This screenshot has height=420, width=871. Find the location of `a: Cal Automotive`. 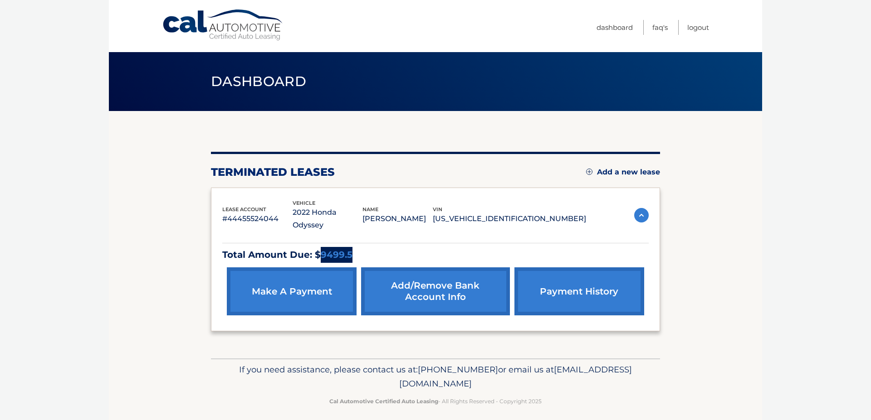

a: Cal Automotive is located at coordinates (223, 25).